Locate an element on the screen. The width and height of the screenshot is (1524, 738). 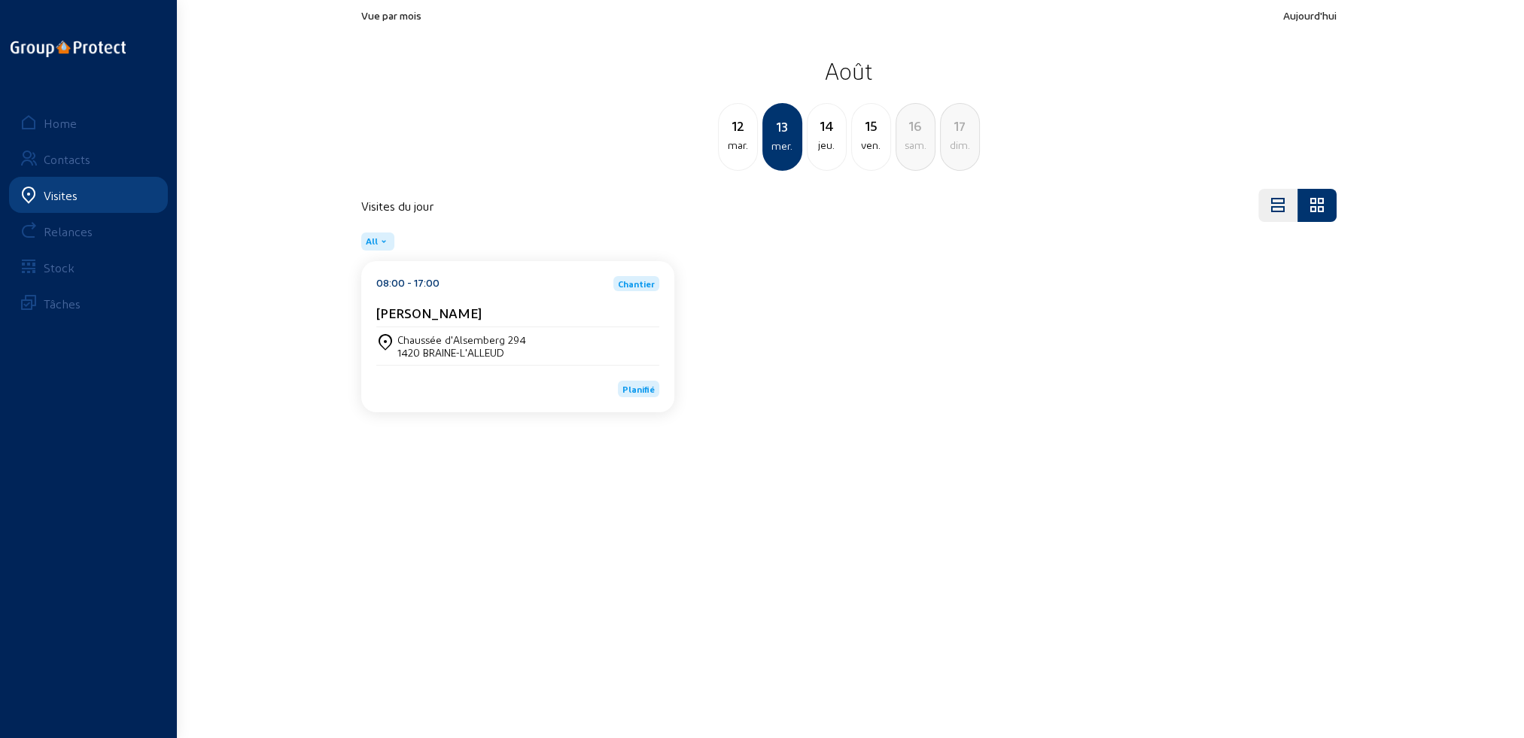
div: 16 is located at coordinates (915, 126).